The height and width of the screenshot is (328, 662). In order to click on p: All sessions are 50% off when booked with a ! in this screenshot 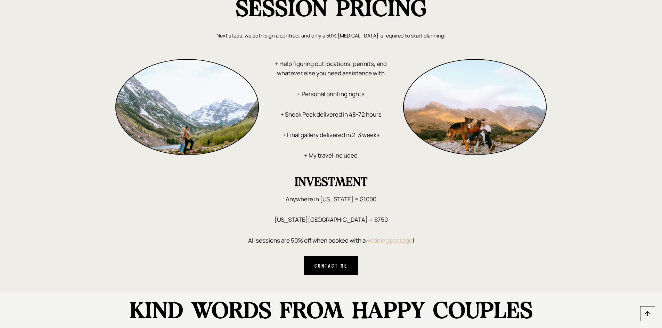, I will do `click(331, 240)`.